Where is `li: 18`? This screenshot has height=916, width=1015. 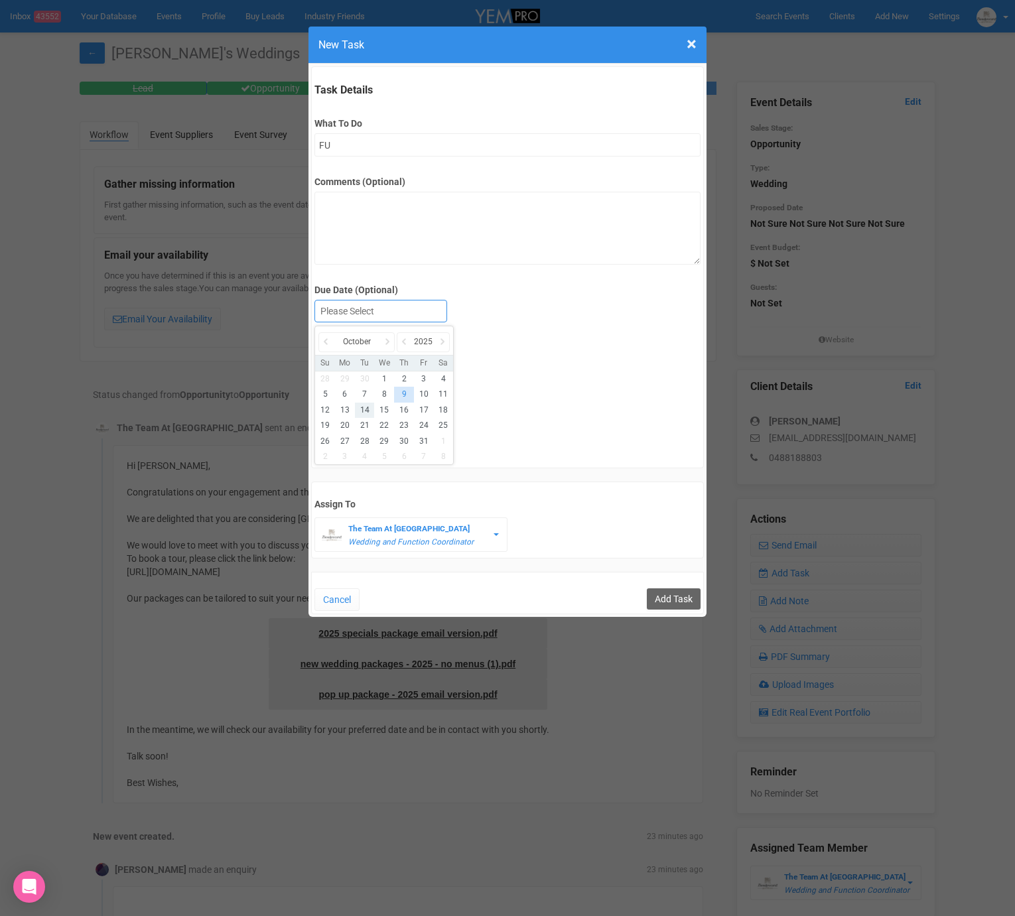 li: 18 is located at coordinates (444, 410).